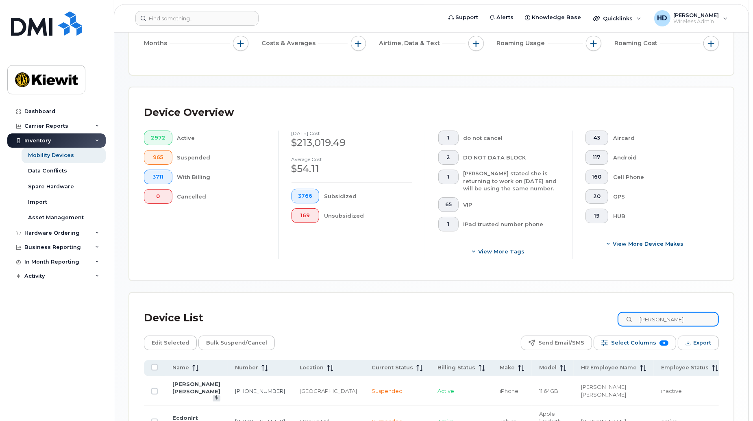 The height and width of the screenshot is (421, 753). What do you see at coordinates (698, 343) in the screenshot?
I see `button: Export` at bounding box center [698, 343].